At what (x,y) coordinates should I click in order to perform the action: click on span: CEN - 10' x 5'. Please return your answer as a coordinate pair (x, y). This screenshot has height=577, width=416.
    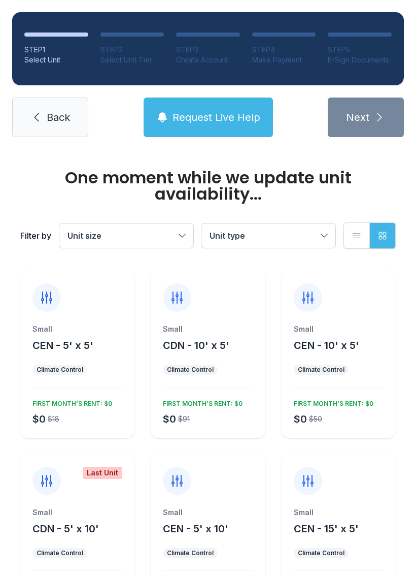
    Looking at the image, I should click on (327, 345).